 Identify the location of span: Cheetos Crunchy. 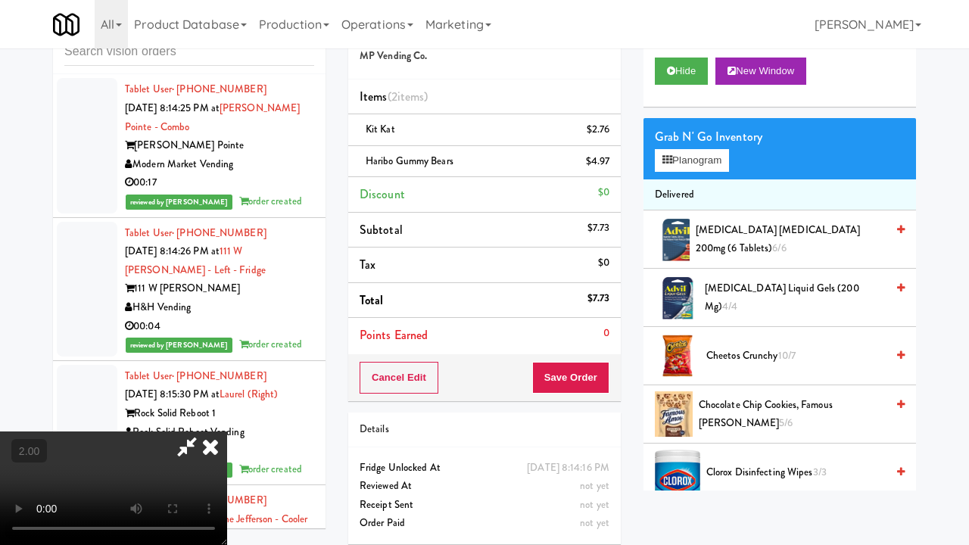
(795, 356).